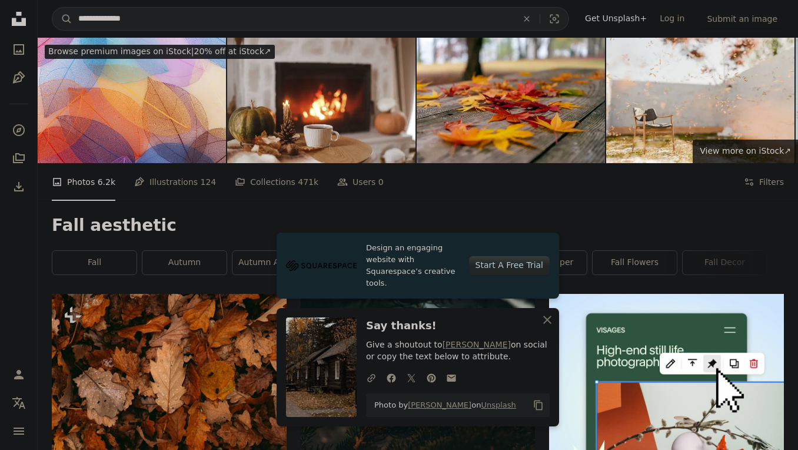  Describe the element at coordinates (159, 52) in the screenshot. I see `div: 20% off at iStock ↗` at that location.